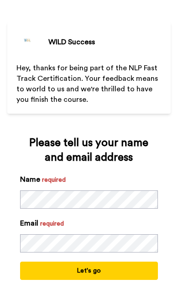  What do you see at coordinates (30, 180) in the screenshot?
I see `label: Name` at bounding box center [30, 180].